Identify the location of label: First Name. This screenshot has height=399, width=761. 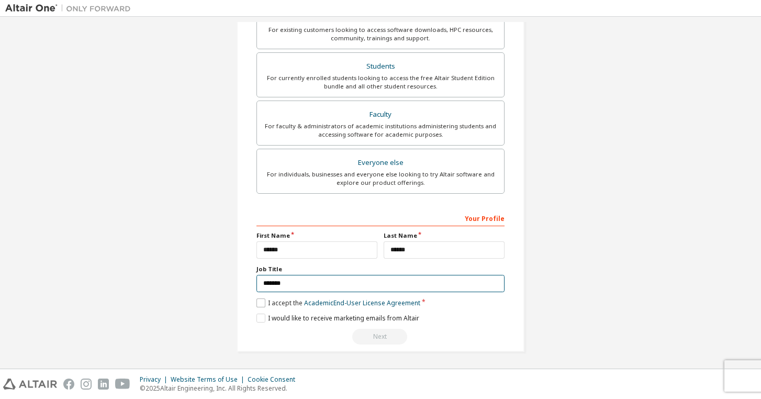
(317, 235).